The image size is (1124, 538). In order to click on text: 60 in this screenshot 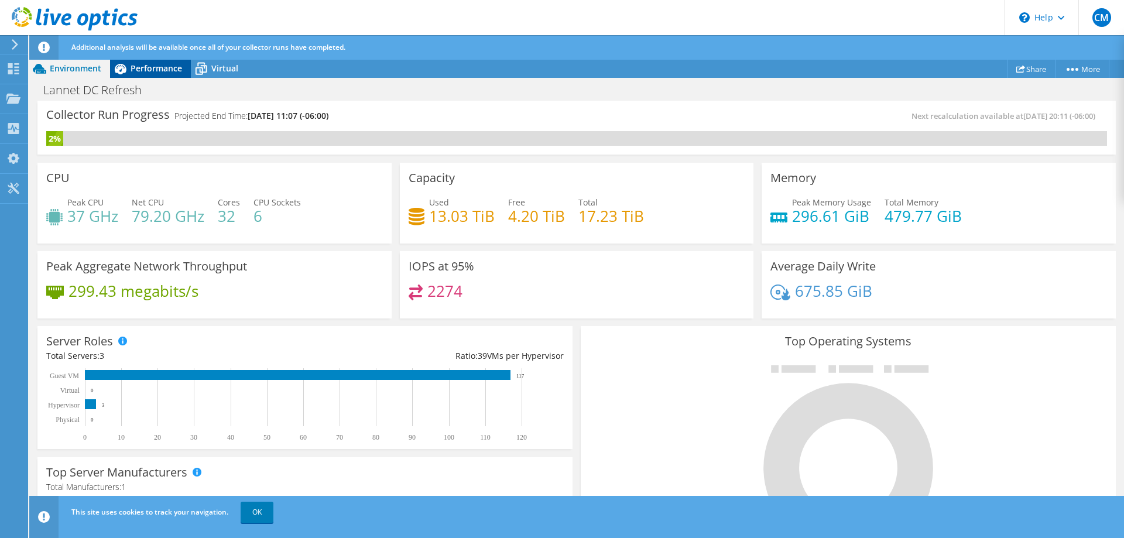, I will do `click(303, 437)`.